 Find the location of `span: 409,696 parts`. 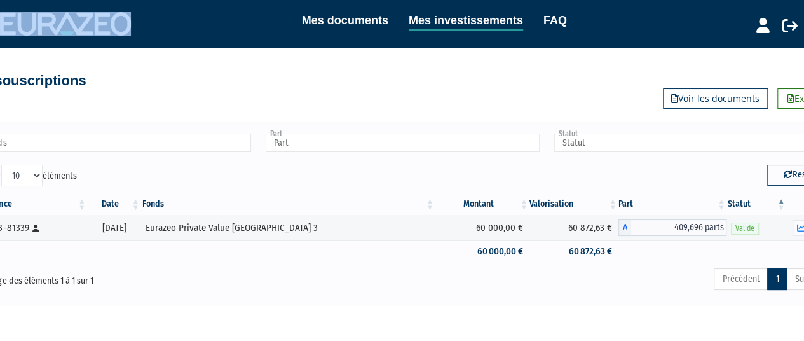

span: 409,696 parts is located at coordinates (679, 228).